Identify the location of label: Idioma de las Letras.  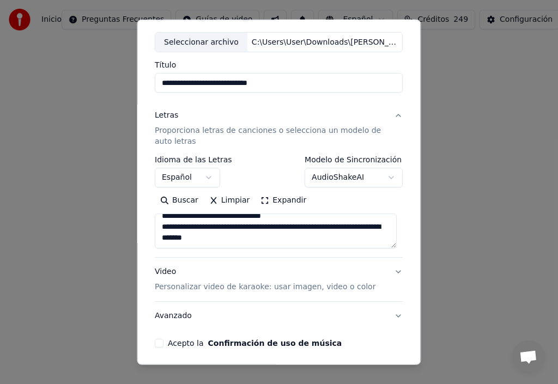
(193, 160).